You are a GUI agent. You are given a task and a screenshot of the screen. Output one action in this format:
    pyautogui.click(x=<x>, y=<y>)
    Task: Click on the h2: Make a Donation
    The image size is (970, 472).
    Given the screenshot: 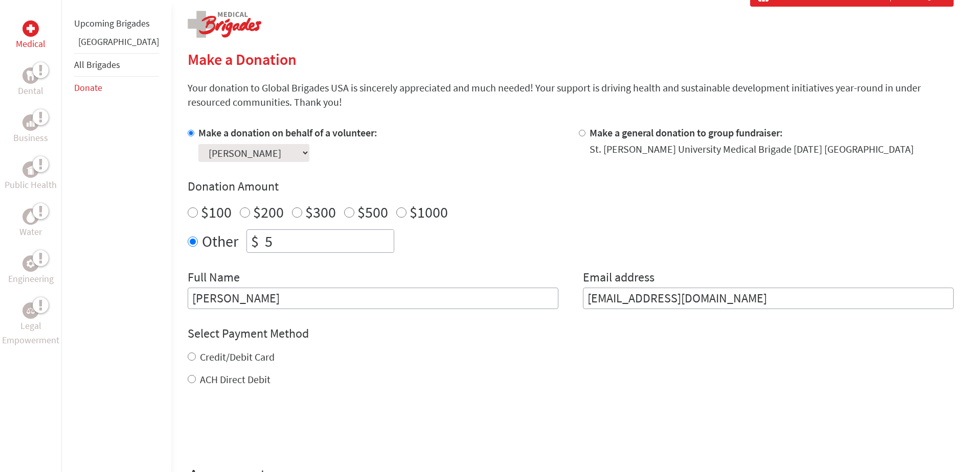 What is the action you would take?
    pyautogui.click(x=570, y=59)
    